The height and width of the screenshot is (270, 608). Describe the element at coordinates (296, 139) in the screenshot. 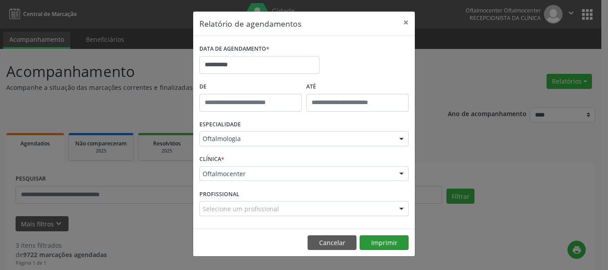

I see `span: Oftalmologia` at that location.